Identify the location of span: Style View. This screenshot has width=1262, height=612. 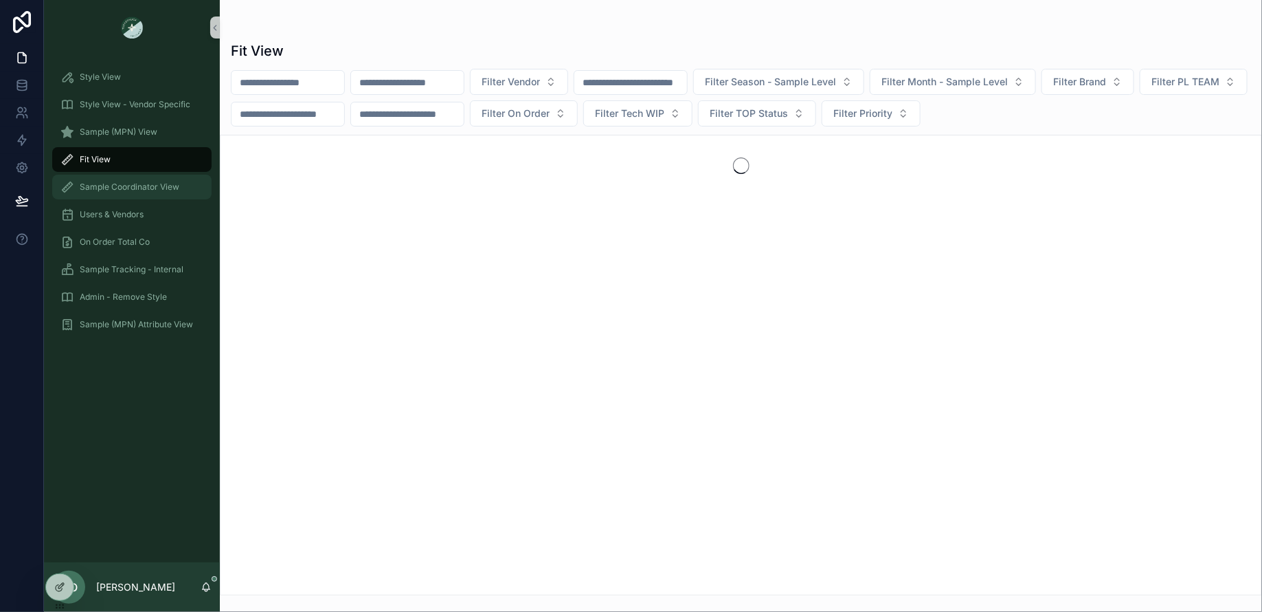
(100, 77).